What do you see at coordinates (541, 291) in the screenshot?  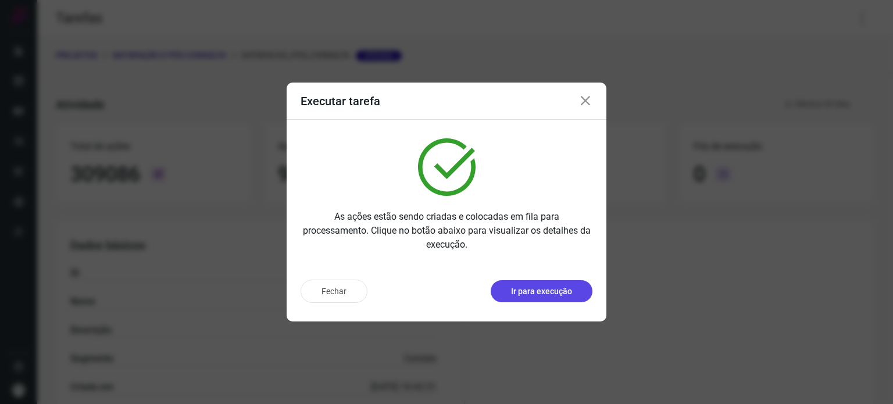 I see `p: Ir para execução` at bounding box center [541, 291].